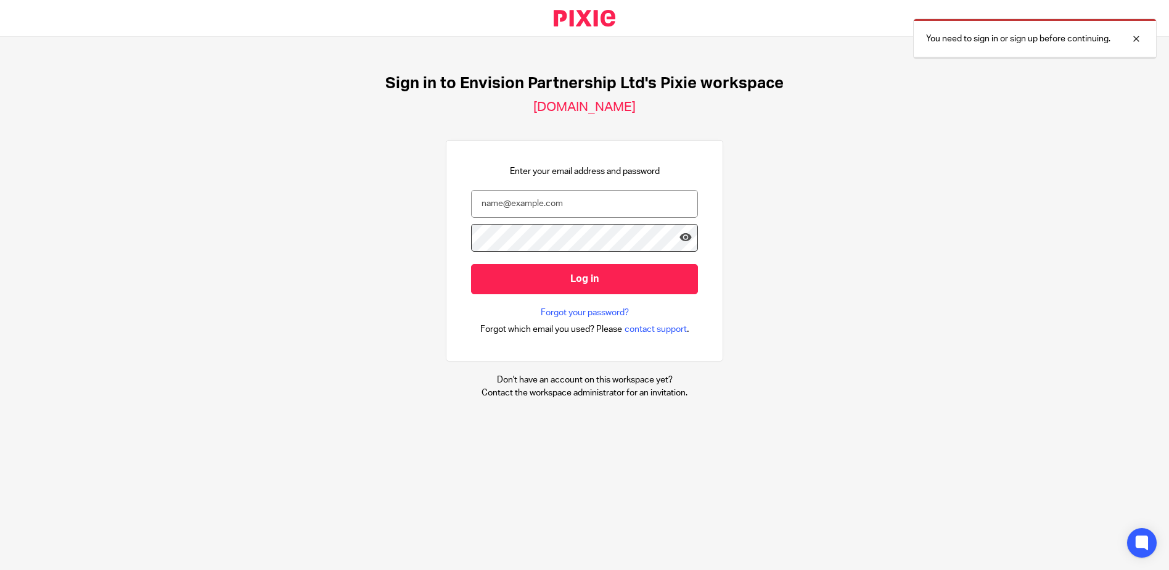  What do you see at coordinates (585, 171) in the screenshot?
I see `p: Enter your email address and password` at bounding box center [585, 171].